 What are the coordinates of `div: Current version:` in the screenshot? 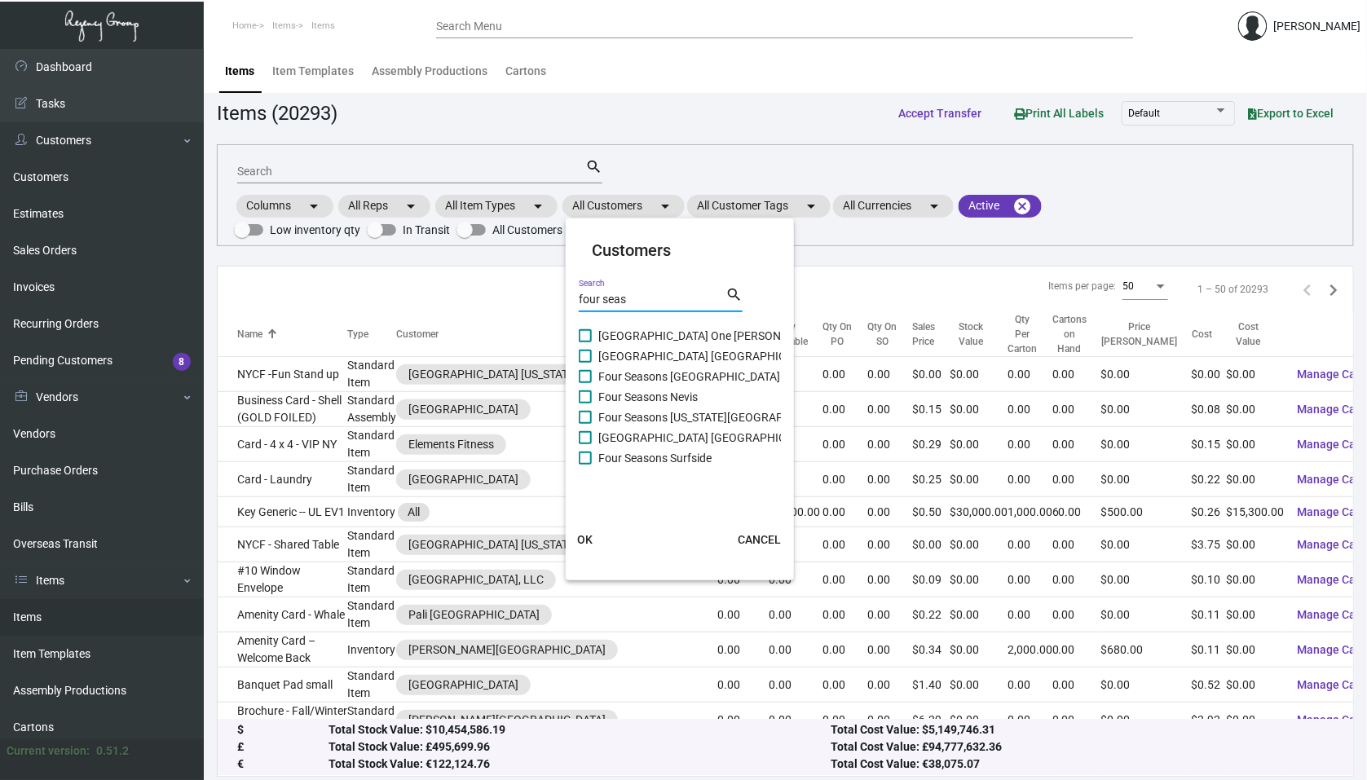 It's located at (48, 751).